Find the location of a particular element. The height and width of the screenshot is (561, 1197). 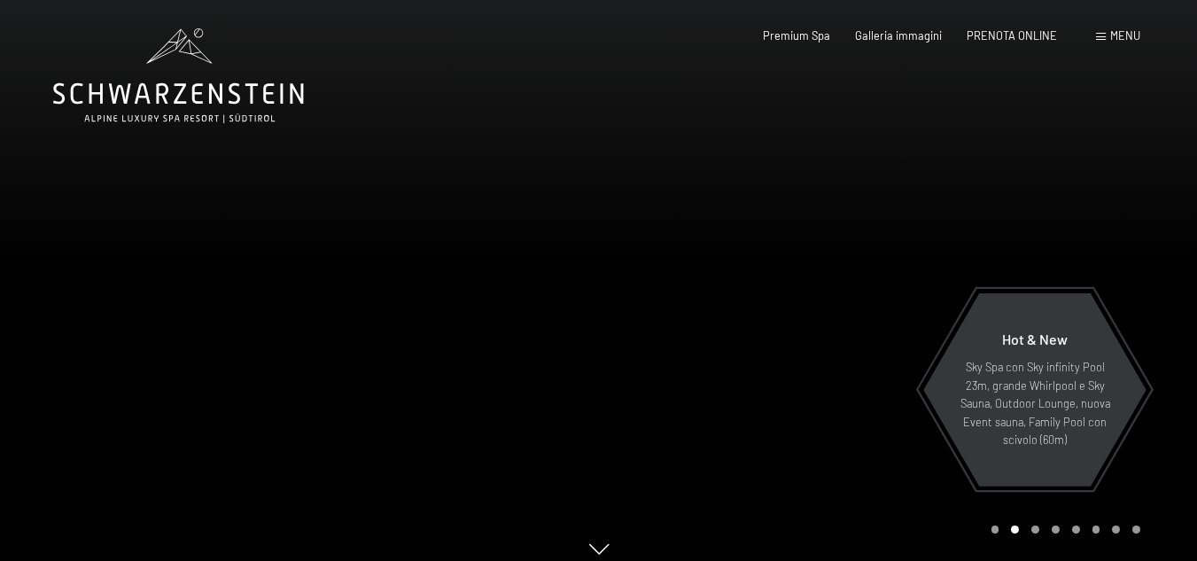

div: Carousel Page 5 is located at coordinates (1076, 529).